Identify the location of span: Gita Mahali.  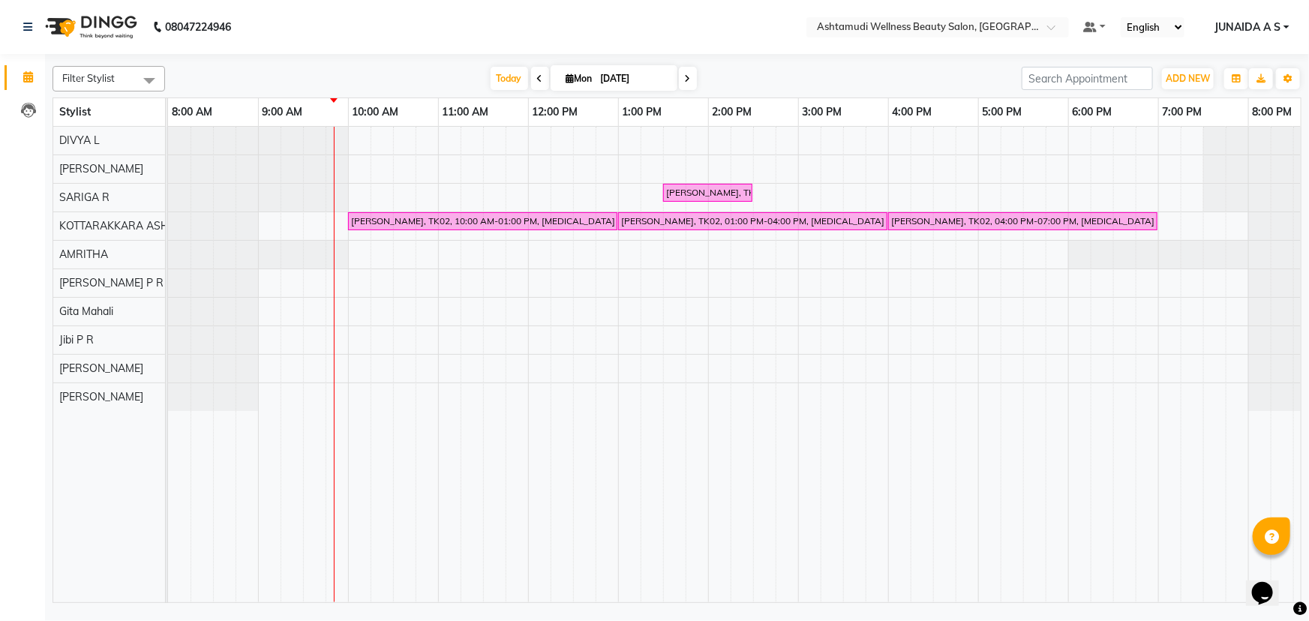
(86, 311).